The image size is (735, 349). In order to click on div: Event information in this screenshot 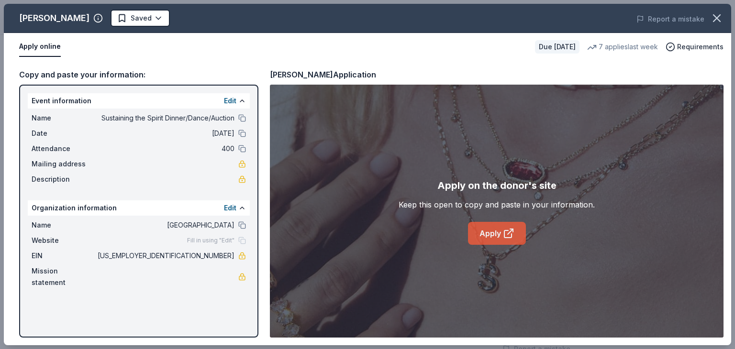, I will do `click(139, 101)`.